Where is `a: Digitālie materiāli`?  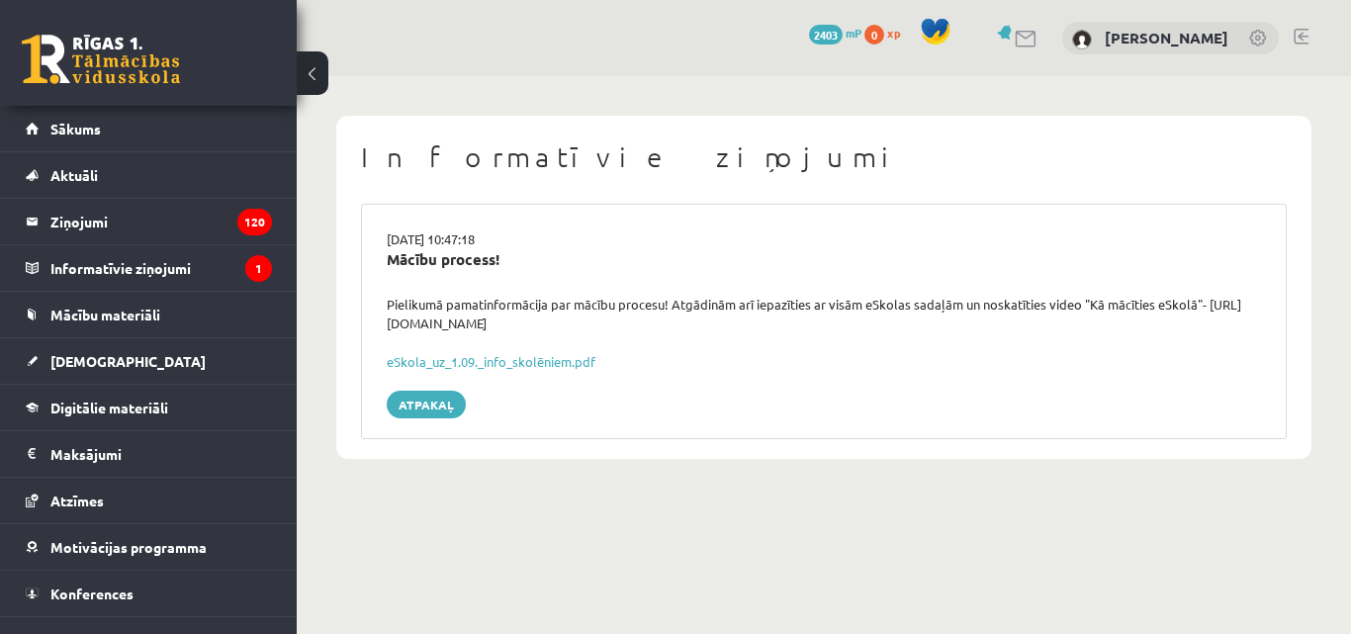
a: Digitālie materiāli is located at coordinates (148, 408).